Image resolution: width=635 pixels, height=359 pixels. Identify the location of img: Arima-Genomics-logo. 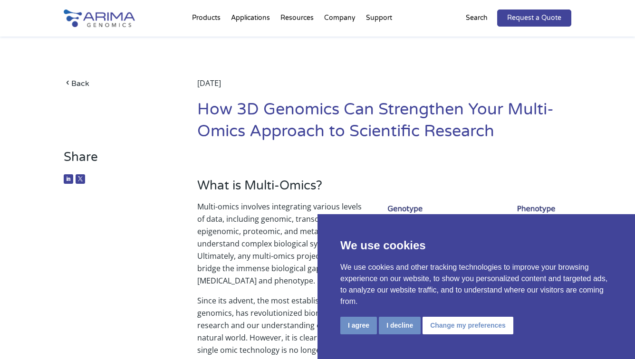
(99, 18).